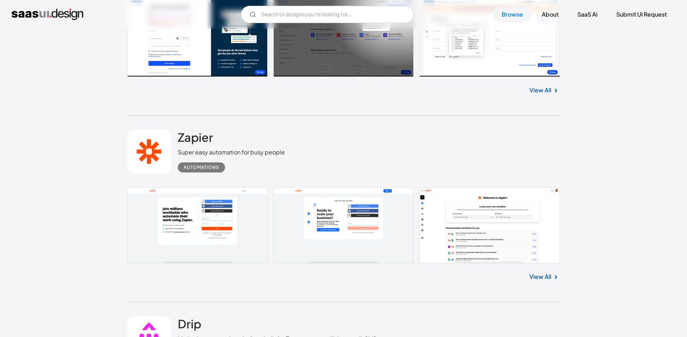  Describe the element at coordinates (196, 137) in the screenshot. I see `h2: Zapier` at that location.